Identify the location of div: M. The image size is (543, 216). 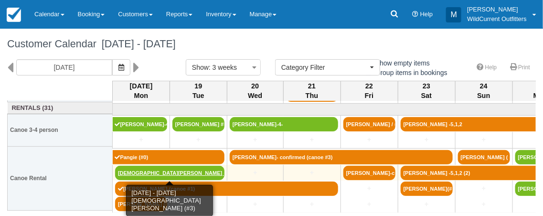
(454, 15).